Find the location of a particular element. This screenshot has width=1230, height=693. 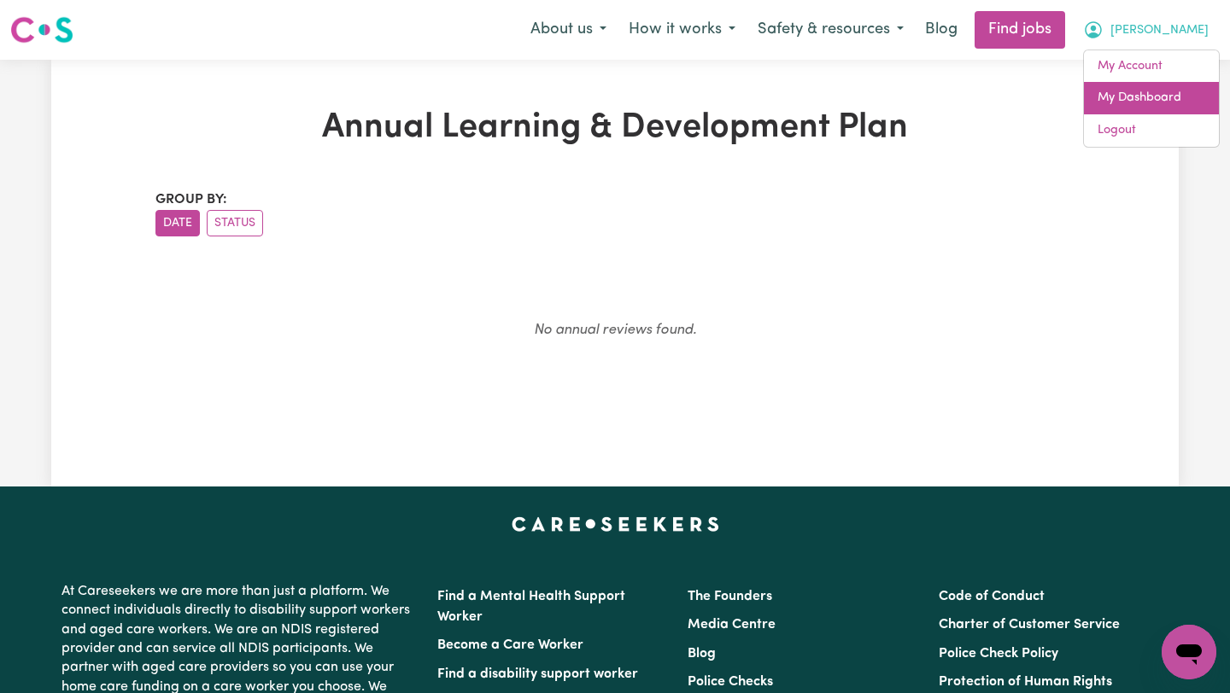

a: Find jobs is located at coordinates (1020, 30).